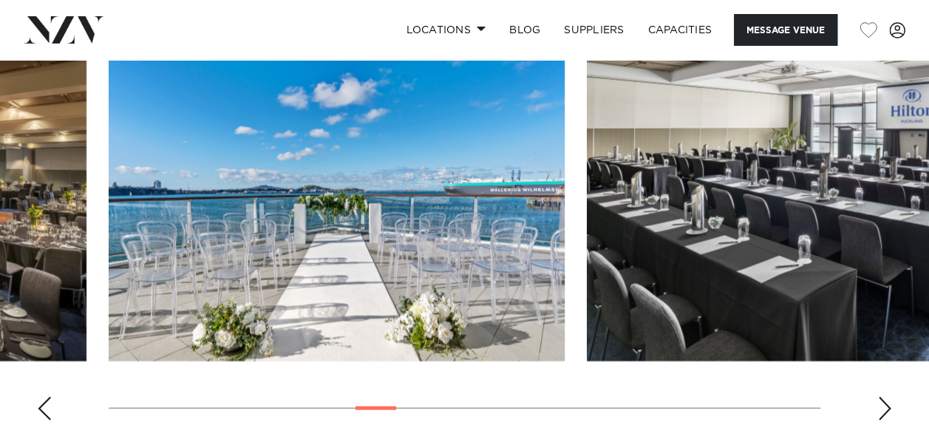  What do you see at coordinates (680, 30) in the screenshot?
I see `a: Capacities` at bounding box center [680, 30].